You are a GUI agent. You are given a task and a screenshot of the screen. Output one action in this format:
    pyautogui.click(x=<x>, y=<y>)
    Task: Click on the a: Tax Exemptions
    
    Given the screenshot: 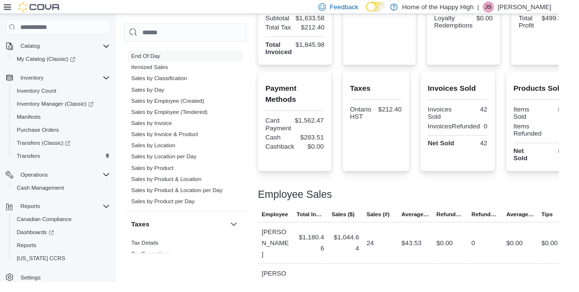 What is the action you would take?
    pyautogui.click(x=156, y=263)
    